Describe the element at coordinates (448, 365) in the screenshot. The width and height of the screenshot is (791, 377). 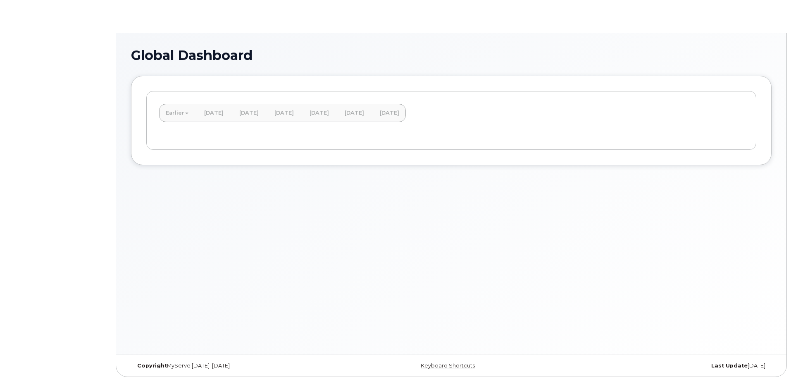
I see `a: Keyboard Shortcuts` at that location.